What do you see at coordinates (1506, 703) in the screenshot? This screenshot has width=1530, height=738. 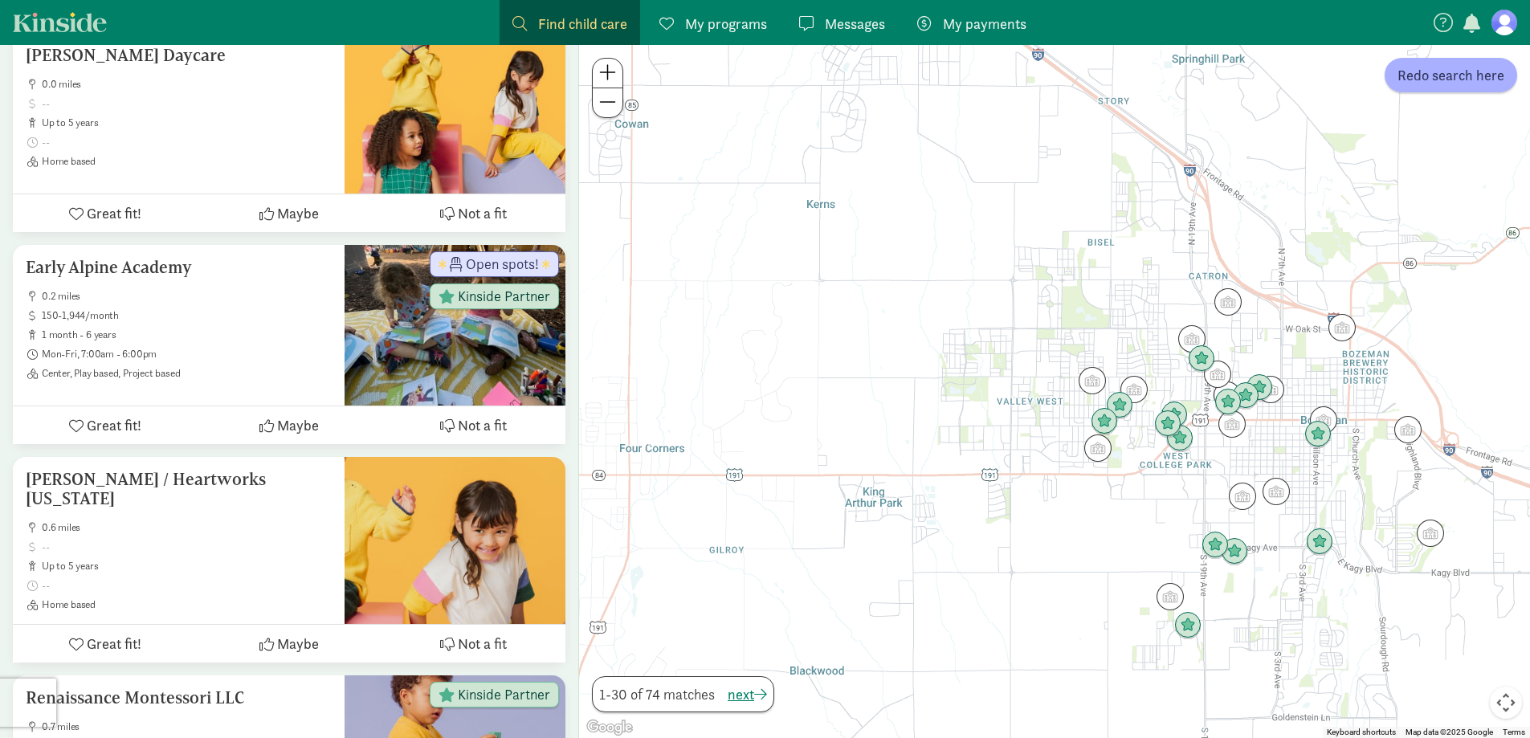 I see `button: Map camera controls` at bounding box center [1506, 703].